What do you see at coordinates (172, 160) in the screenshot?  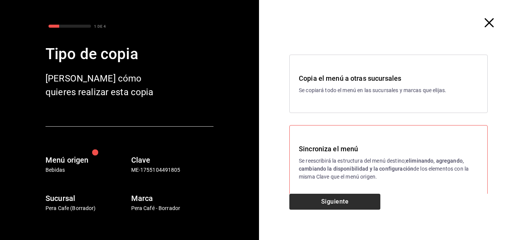 I see `h6: Clave` at bounding box center [172, 160].